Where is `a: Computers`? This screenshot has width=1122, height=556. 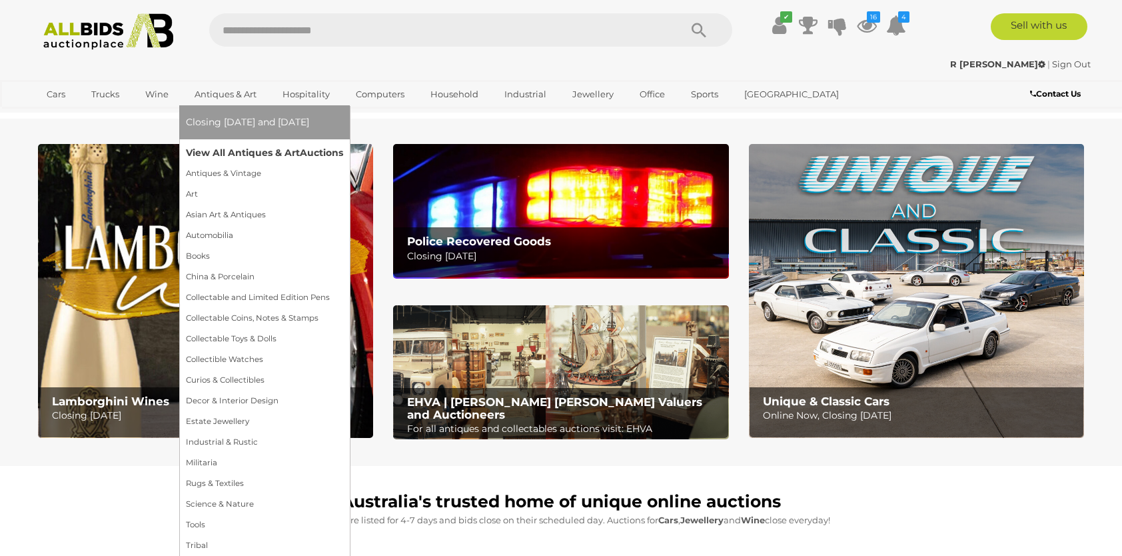
a: Computers is located at coordinates (380, 94).